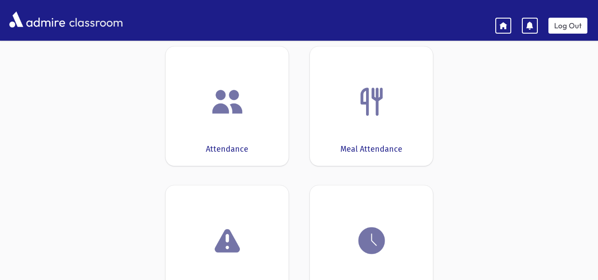 This screenshot has height=280, width=598. I want to click on a: Log Out, so click(568, 26).